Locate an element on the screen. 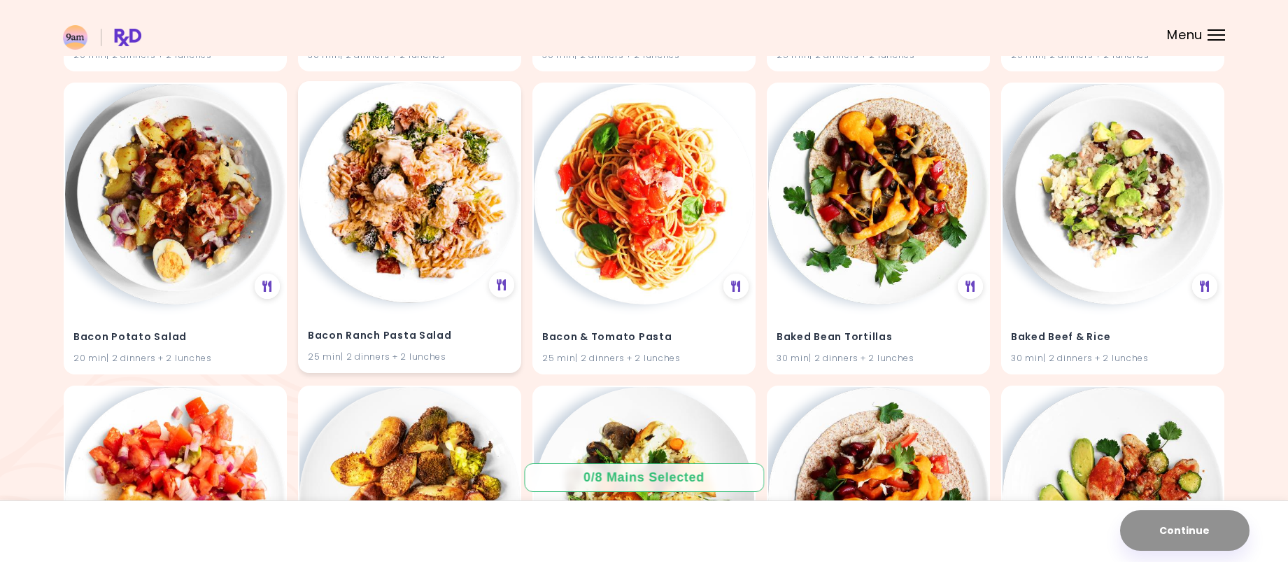 This screenshot has height=562, width=1288. img: RxDiet is located at coordinates (102, 37).